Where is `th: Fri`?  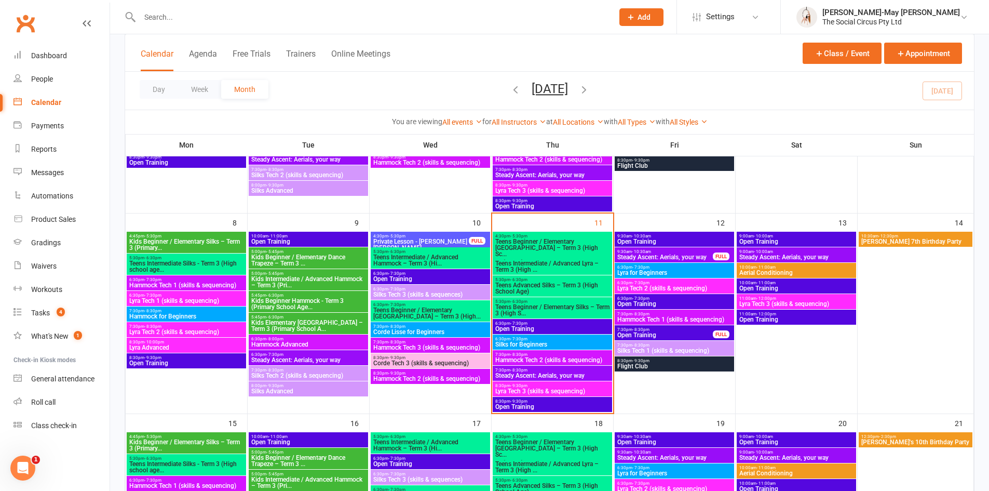
th: Fri is located at coordinates (674, 145).